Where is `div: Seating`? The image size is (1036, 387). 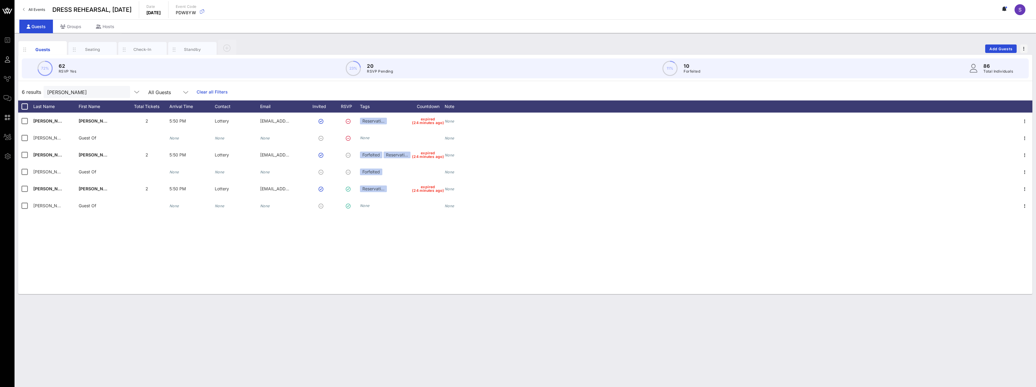 div: Seating is located at coordinates (93, 49).